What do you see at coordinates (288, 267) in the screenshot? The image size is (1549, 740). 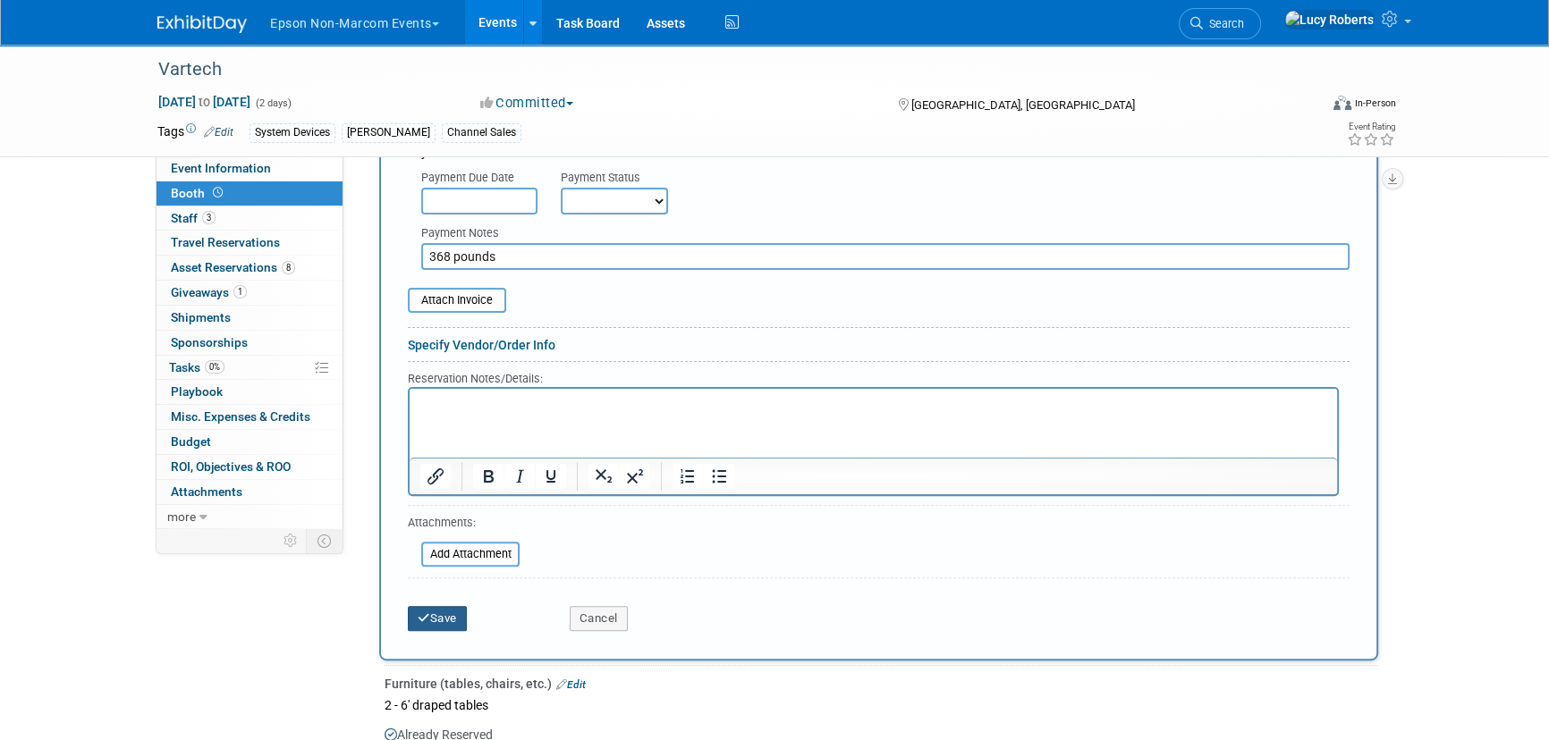 I see `span: 8` at bounding box center [288, 267].